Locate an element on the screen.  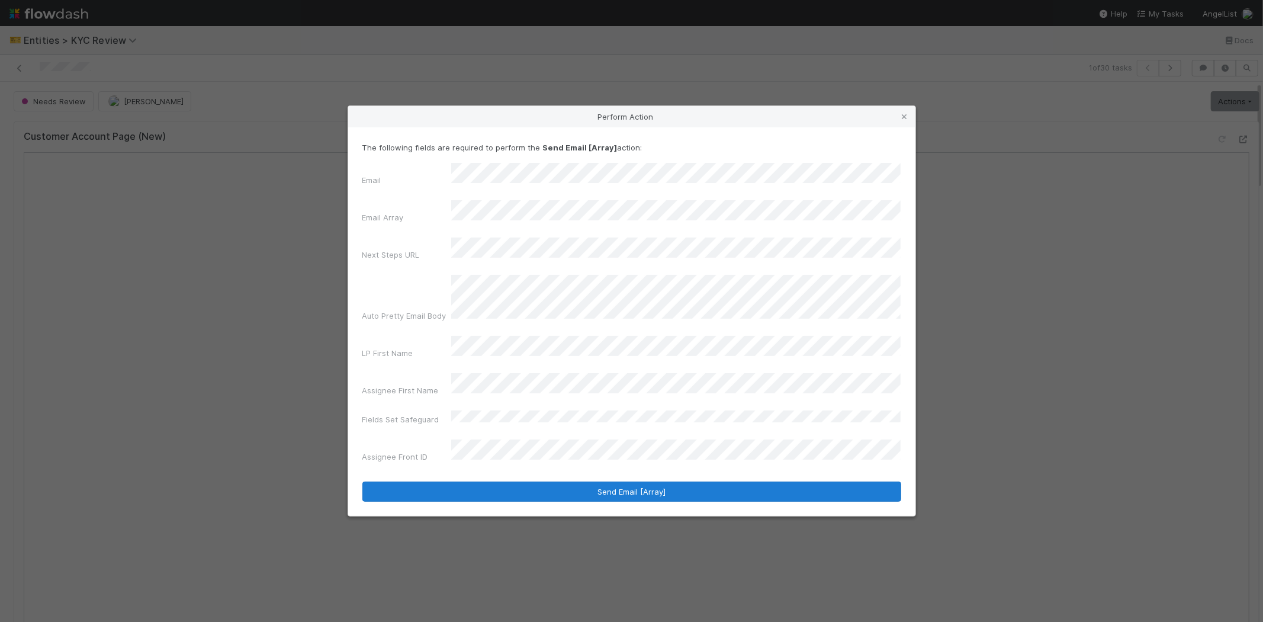
label: Fields Set Safeguard is located at coordinates (401, 419).